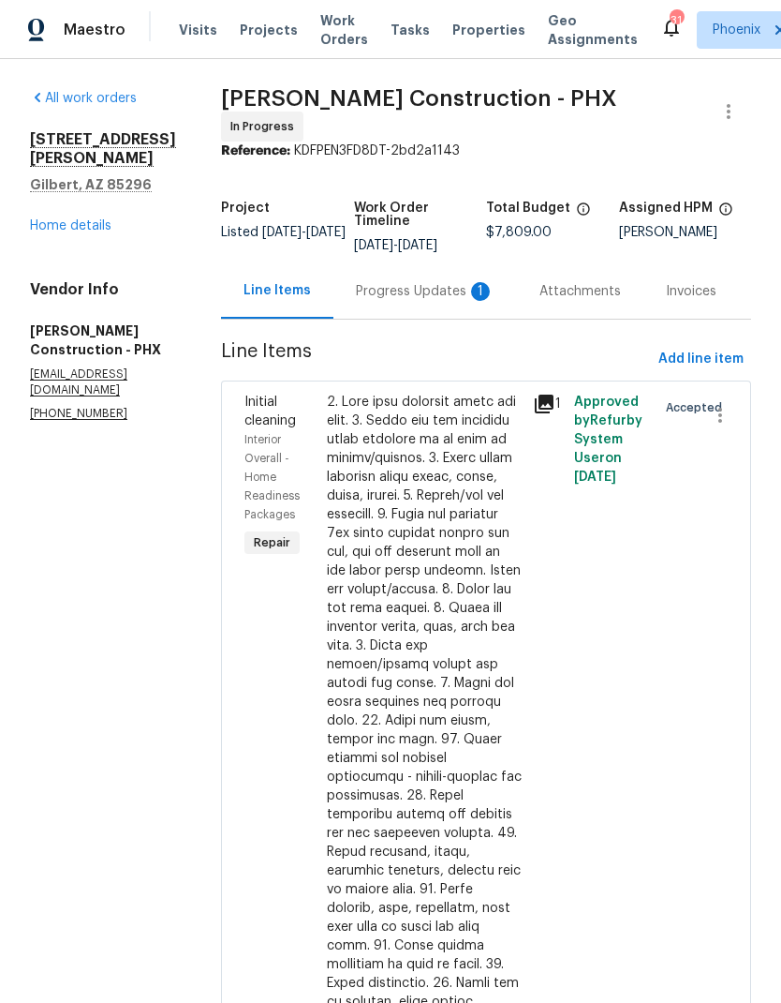 This screenshot has width=781, height=1003. What do you see at coordinates (519, 232) in the screenshot?
I see `span: $7,809.00` at bounding box center [519, 232].